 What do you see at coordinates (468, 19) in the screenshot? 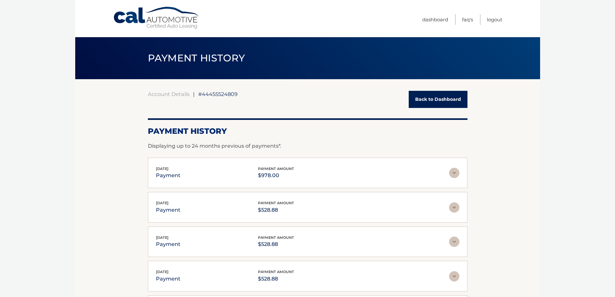
I see `a: FAQ's` at bounding box center [468, 19].